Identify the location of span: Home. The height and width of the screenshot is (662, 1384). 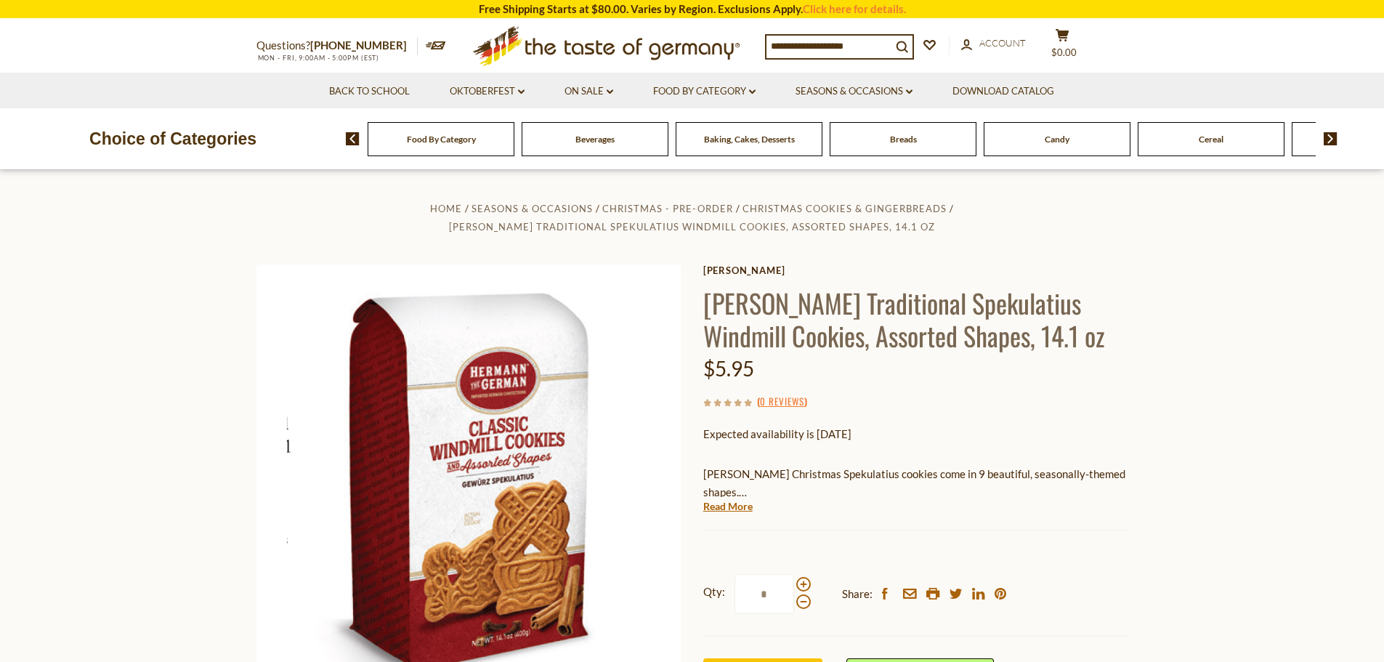
(446, 209).